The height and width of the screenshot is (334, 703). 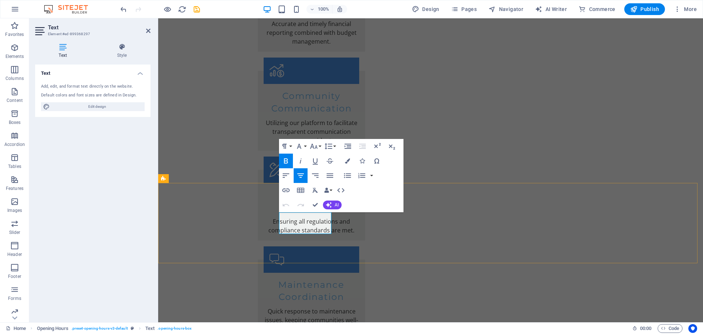 I want to click on div: Design (Ctrl+Alt+Y), so click(x=425, y=9).